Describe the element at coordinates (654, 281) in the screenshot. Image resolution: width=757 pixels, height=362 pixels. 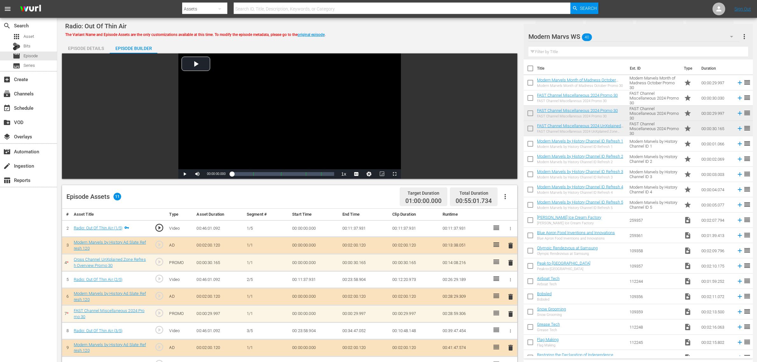
I see `td: 112244` at that location.